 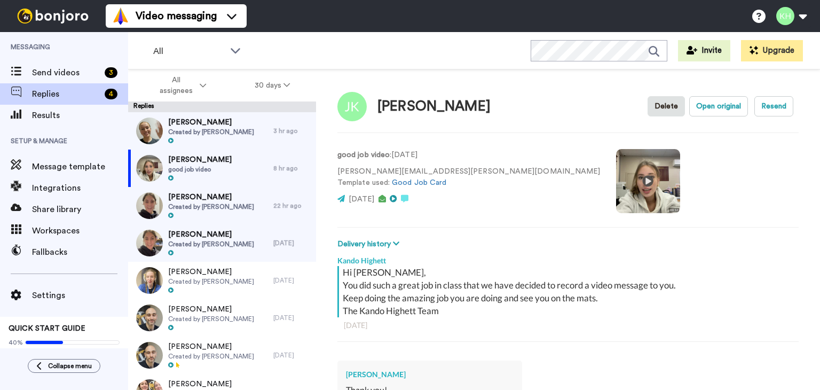 What do you see at coordinates (149, 131) in the screenshot?
I see `img: 661a1c3e-3351-4269-8927-1ff2ff8ace25-thumb.jpg` at bounding box center [149, 131].